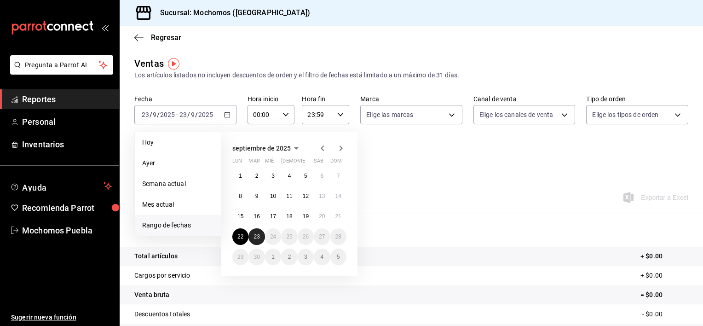 Image resolution: width=703 pixels, height=326 pixels. I want to click on abbr: 7 de septiembre de 2025, so click(338, 176).